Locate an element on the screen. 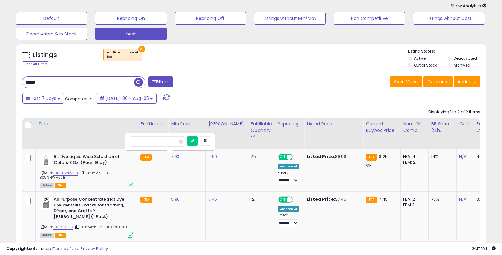 Image resolution: width=502 pixels, height=255 pixels. label: Archived is located at coordinates (462, 65).